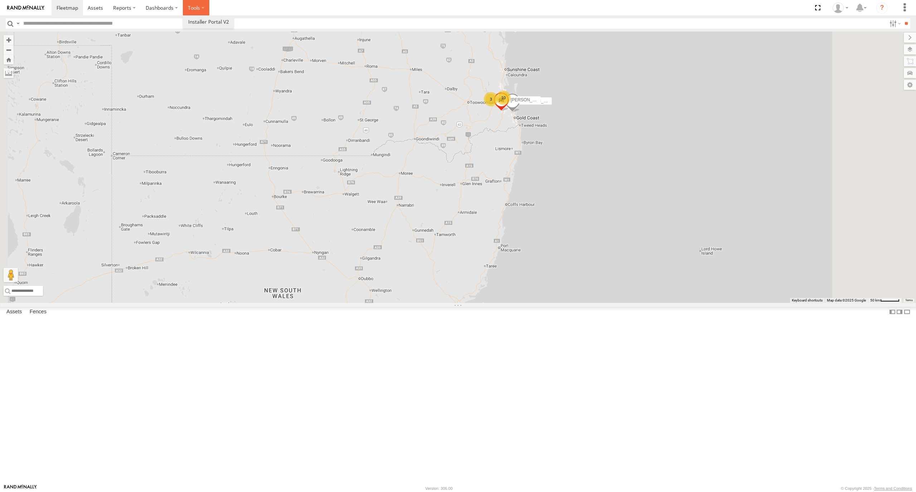  I want to click on a: Visit our Website, so click(20, 488).